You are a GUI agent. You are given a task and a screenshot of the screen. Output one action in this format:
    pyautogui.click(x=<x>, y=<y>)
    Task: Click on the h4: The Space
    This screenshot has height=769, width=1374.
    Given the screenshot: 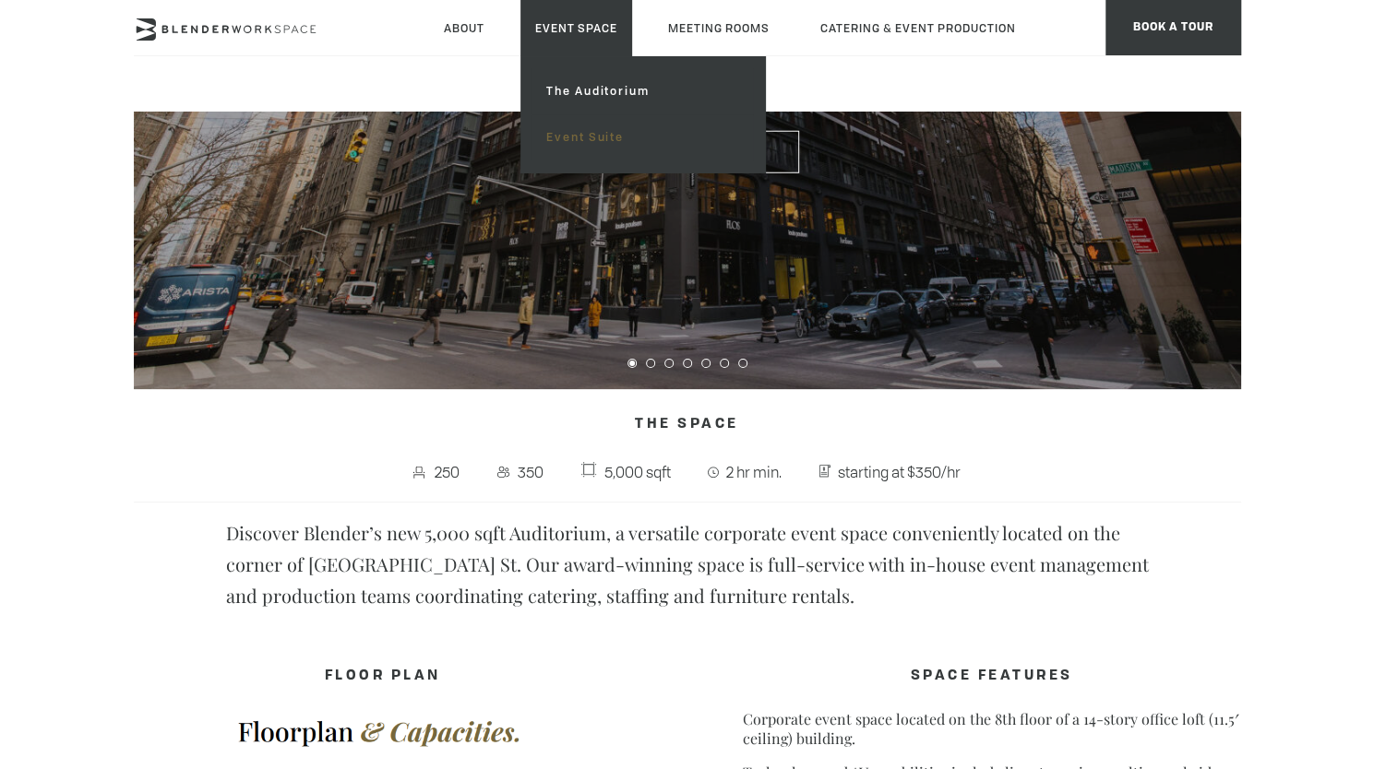 What is the action you would take?
    pyautogui.click(x=687, y=425)
    